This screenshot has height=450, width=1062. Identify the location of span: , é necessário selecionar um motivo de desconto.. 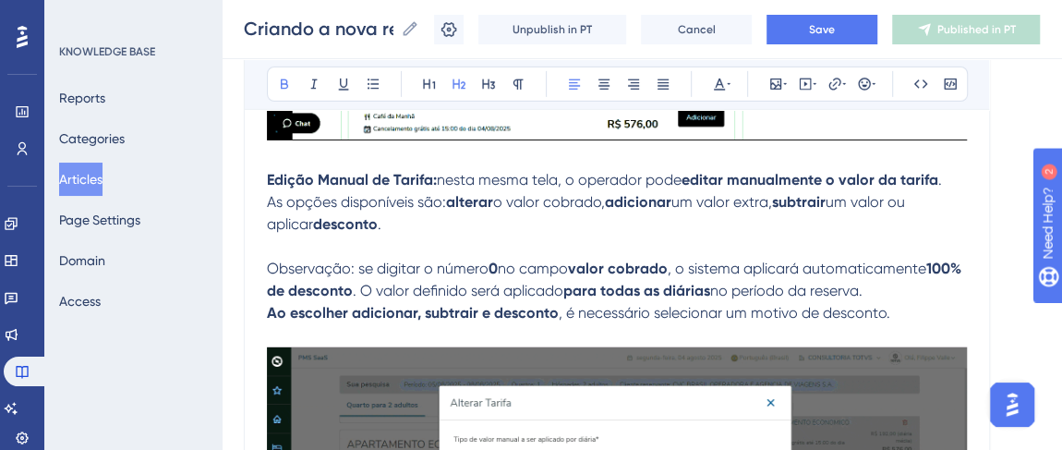
(724, 312).